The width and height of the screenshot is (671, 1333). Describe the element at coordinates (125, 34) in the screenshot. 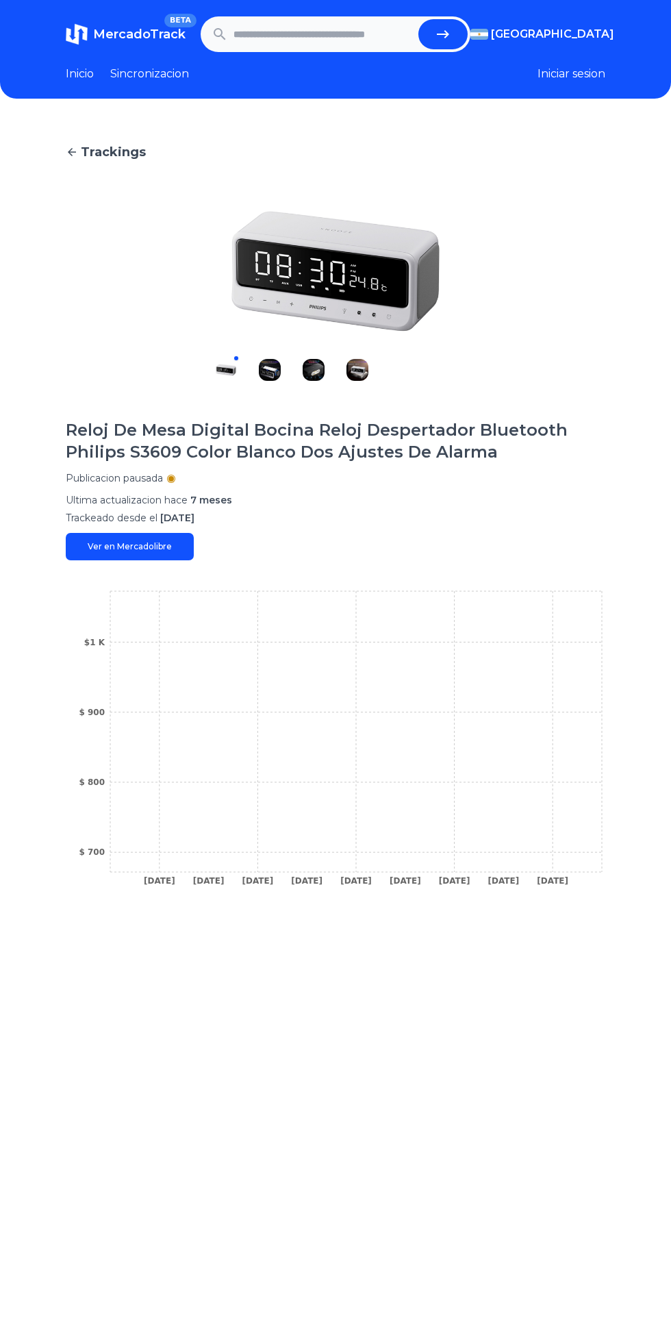

I see `a: MercadoTrackBETA` at that location.